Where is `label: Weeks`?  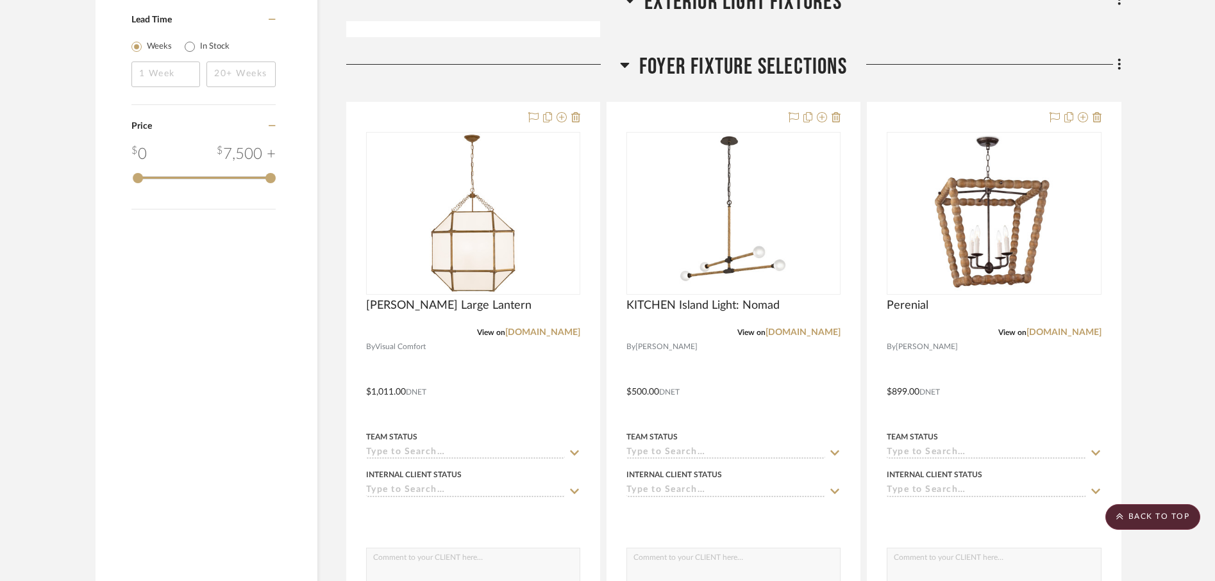
label: Weeks is located at coordinates (159, 47).